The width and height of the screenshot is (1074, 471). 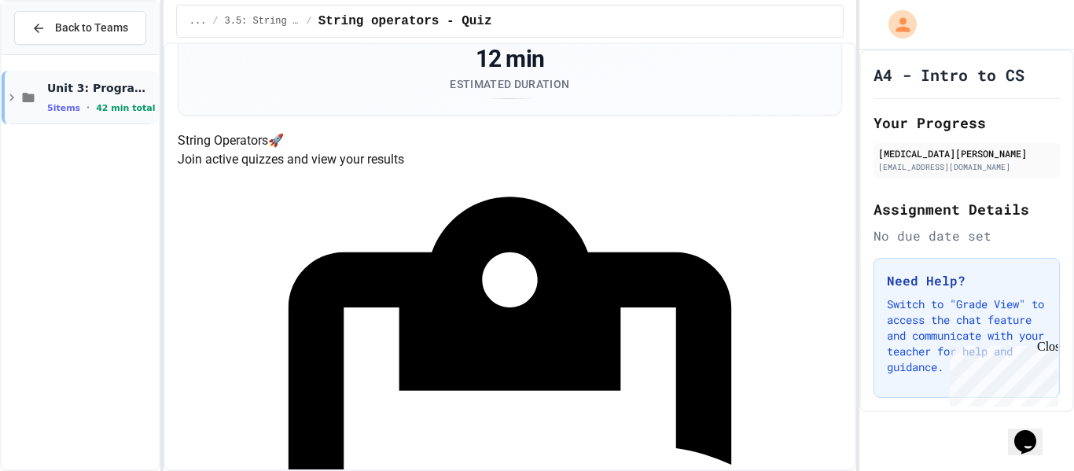 I want to click on div: My Account, so click(x=896, y=24).